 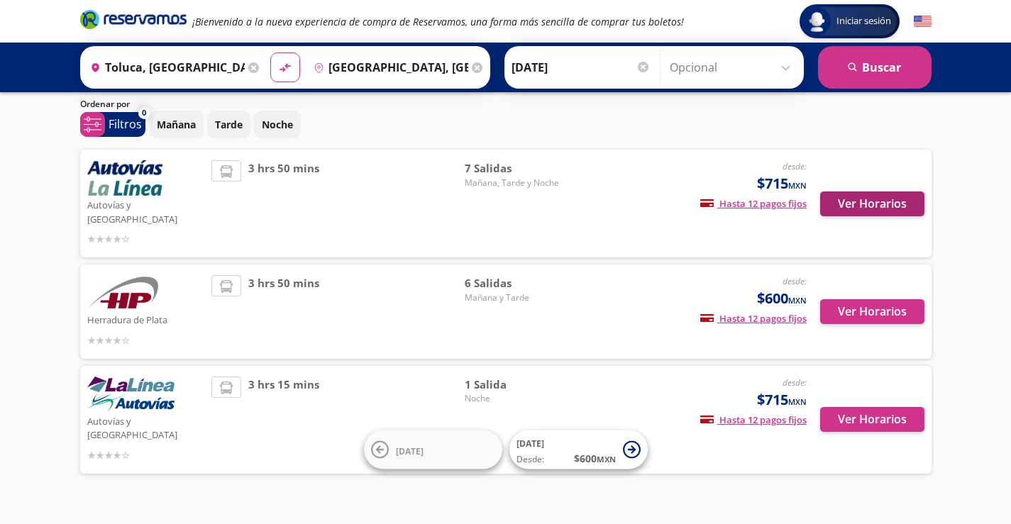 What do you see at coordinates (105, 104) in the screenshot?
I see `p: Ordenar por` at bounding box center [105, 104].